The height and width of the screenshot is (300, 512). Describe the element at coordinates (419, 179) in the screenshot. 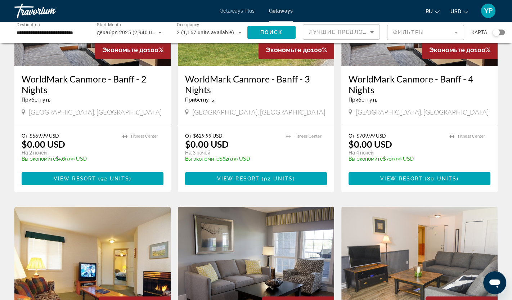

I see `button: View Resort(80 units)` at that location.